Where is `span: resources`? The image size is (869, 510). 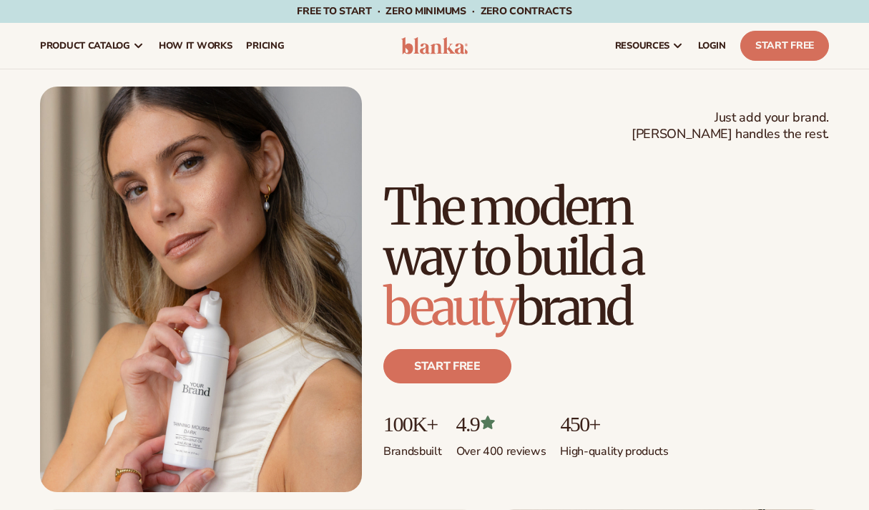
span: resources is located at coordinates (642, 46).